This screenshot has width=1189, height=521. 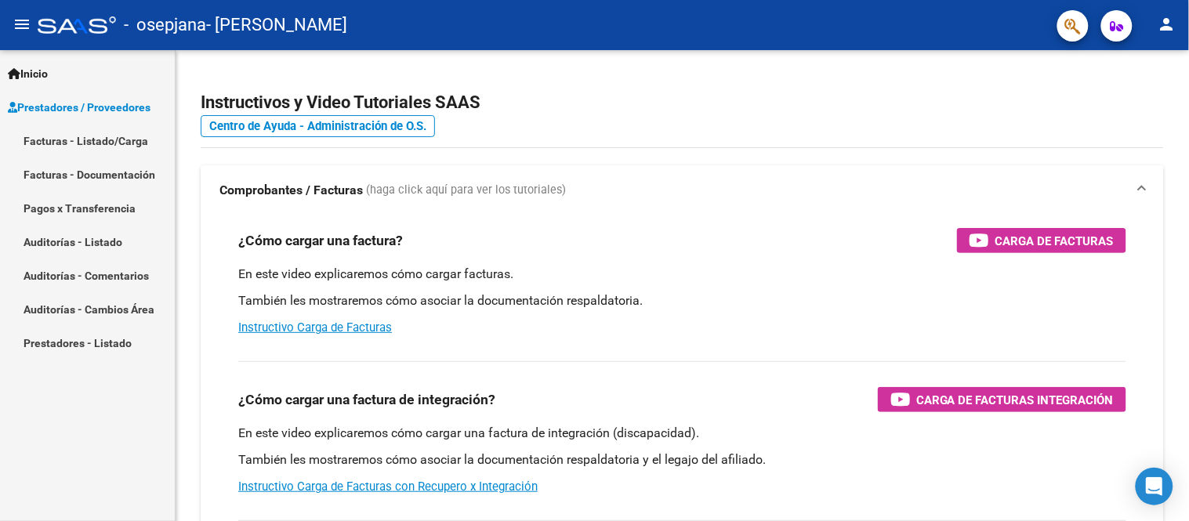 I want to click on p: También les mostraremos cómo asociar la documentación respaldatoria y el legajo del afiliado., so click(x=682, y=460).